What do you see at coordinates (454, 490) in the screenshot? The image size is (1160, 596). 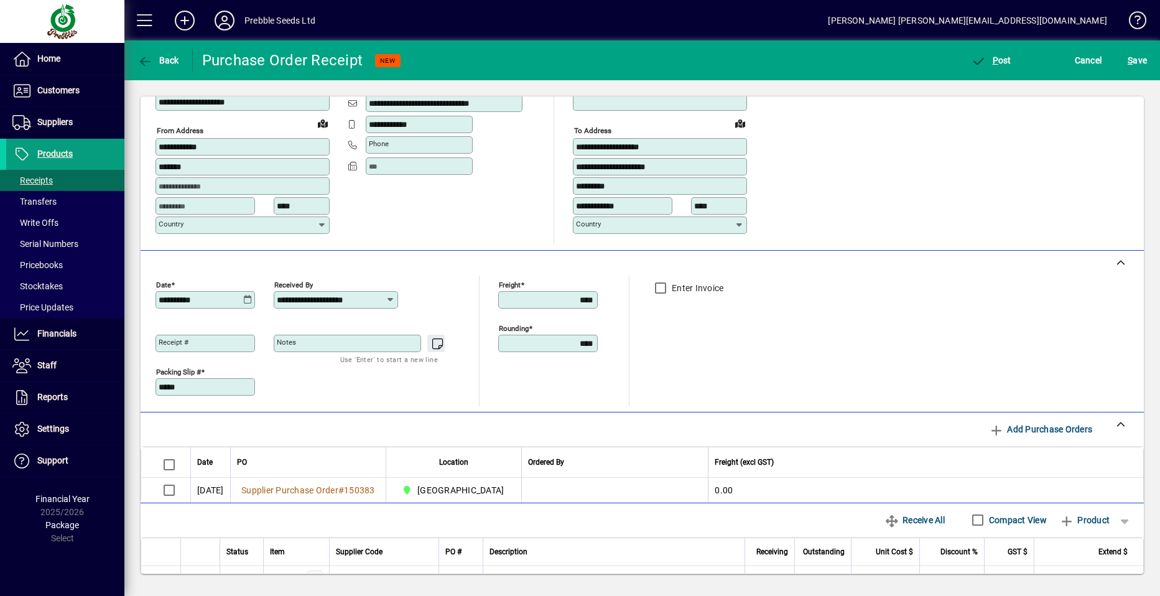 I see `span: CHRISTCHURCH` at bounding box center [454, 490].